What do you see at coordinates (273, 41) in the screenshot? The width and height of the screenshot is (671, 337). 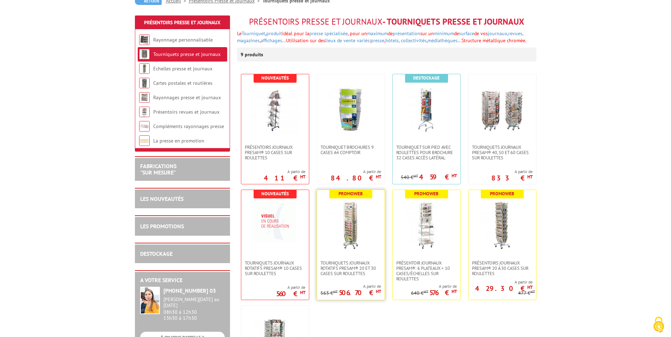 I see `span: affichages...` at bounding box center [273, 41].